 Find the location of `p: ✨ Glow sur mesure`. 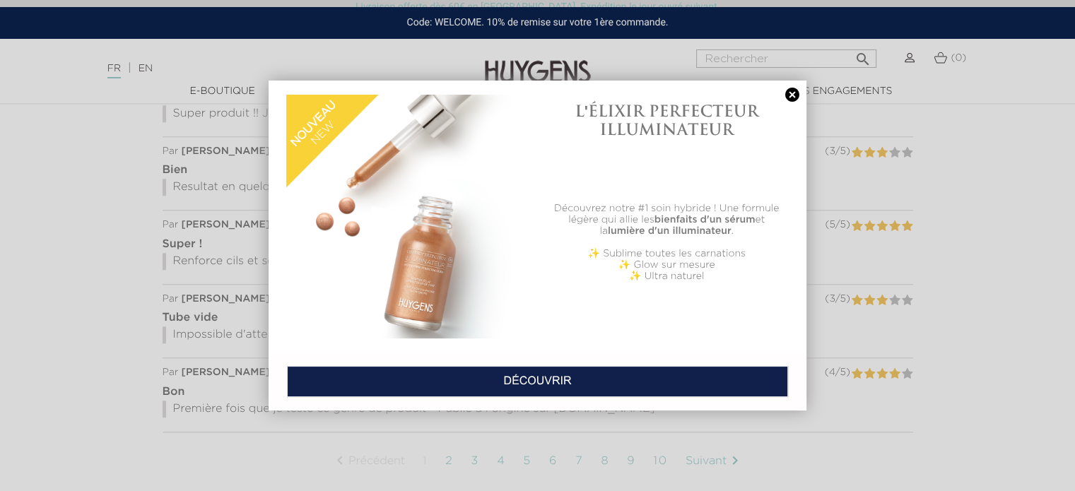

p: ✨ Glow sur mesure is located at coordinates (666, 265).